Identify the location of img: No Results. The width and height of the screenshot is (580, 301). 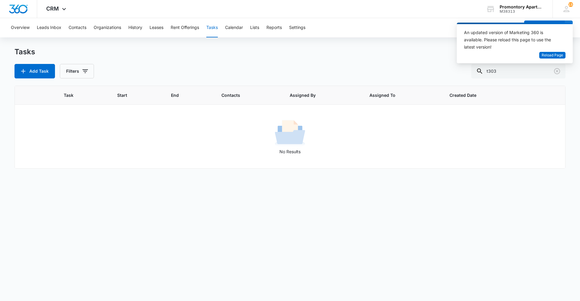
(290, 133).